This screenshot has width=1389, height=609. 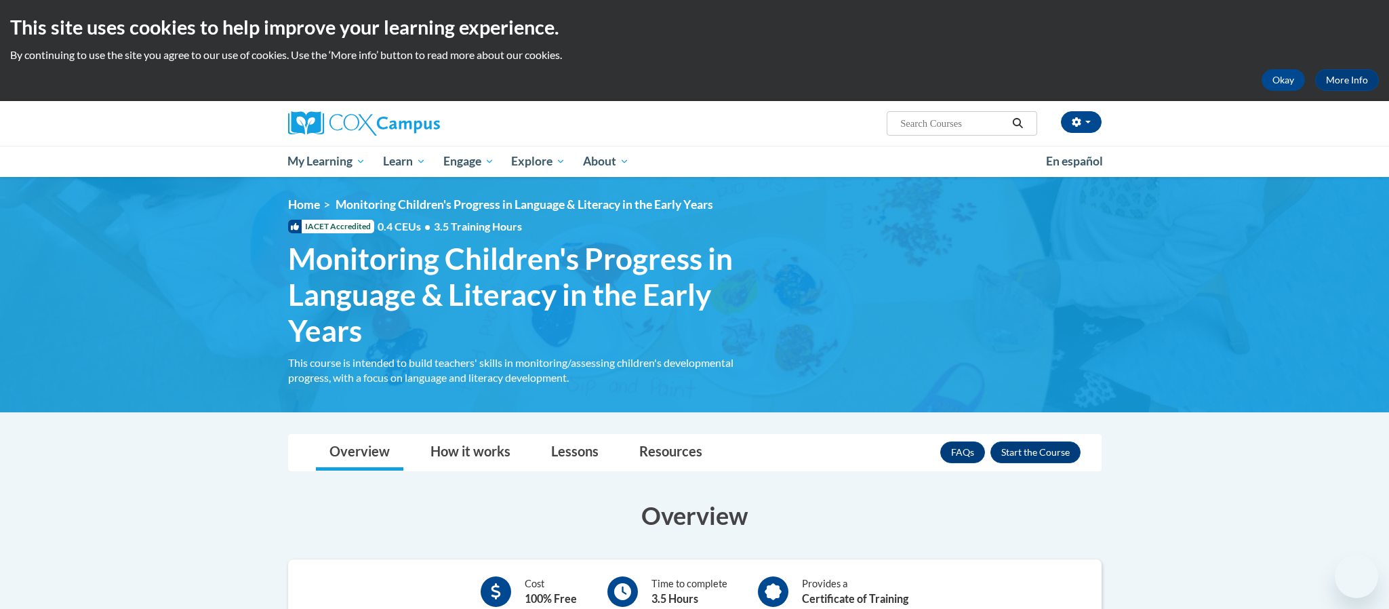 I want to click on div: Main menu, so click(x=695, y=161).